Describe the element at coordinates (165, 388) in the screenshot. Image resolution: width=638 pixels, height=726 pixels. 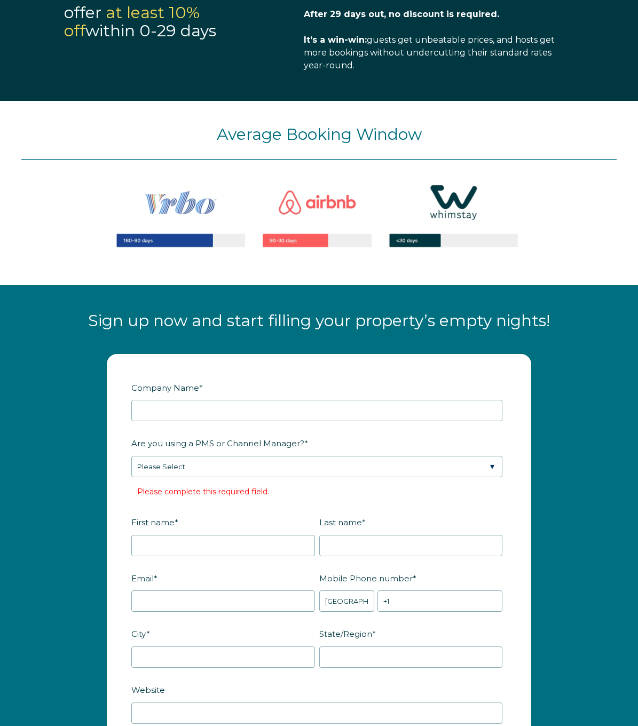
I see `span: Company Name` at that location.